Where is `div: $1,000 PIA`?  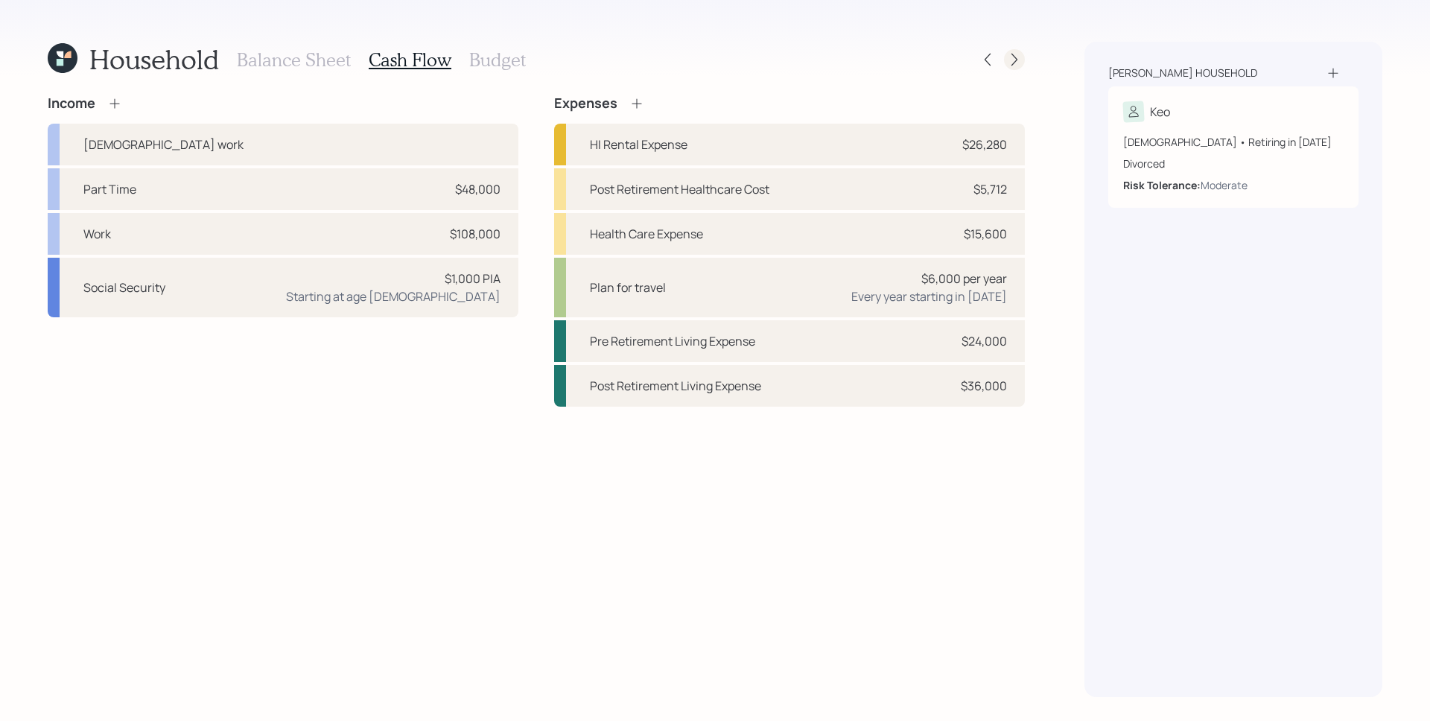
div: $1,000 PIA is located at coordinates (472, 279).